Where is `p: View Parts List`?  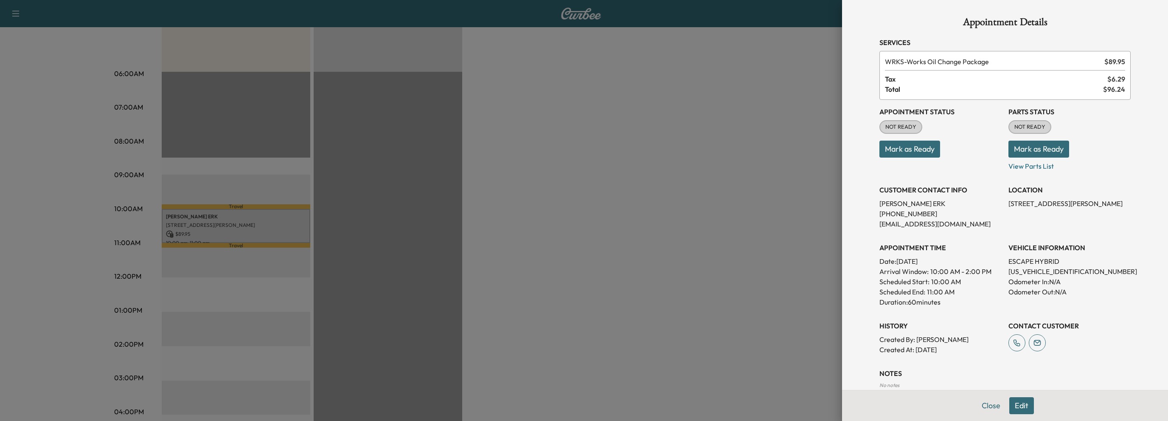 p: View Parts List is located at coordinates (1069, 164).